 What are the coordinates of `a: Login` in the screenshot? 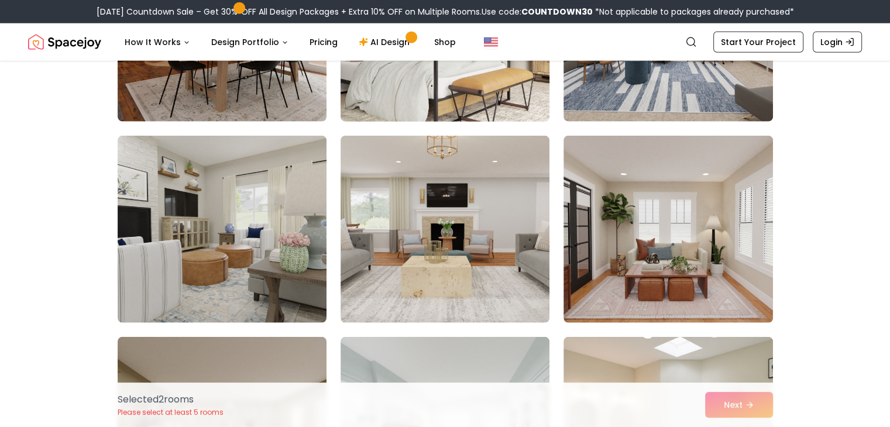 It's located at (838, 42).